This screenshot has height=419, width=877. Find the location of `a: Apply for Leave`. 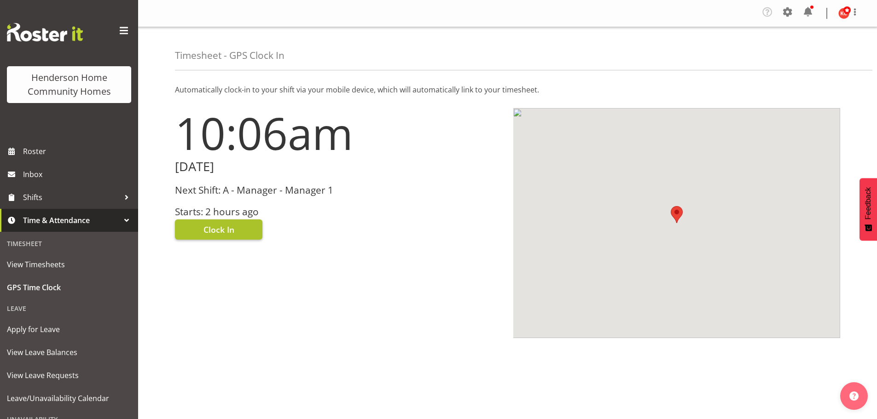

a: Apply for Leave is located at coordinates (69, 330).